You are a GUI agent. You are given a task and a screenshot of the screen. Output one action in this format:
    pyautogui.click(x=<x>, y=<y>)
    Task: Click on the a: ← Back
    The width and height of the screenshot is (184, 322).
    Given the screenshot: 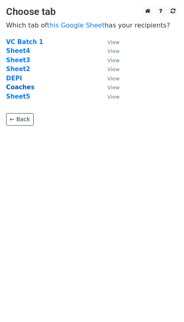 What is the action you would take?
    pyautogui.click(x=20, y=119)
    